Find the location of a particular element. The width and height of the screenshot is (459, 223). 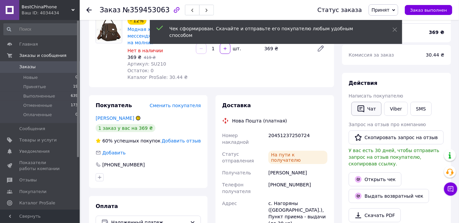

img: Модная женская сумка-мессенджер с застежкой на молнии is located at coordinates (109, 30).